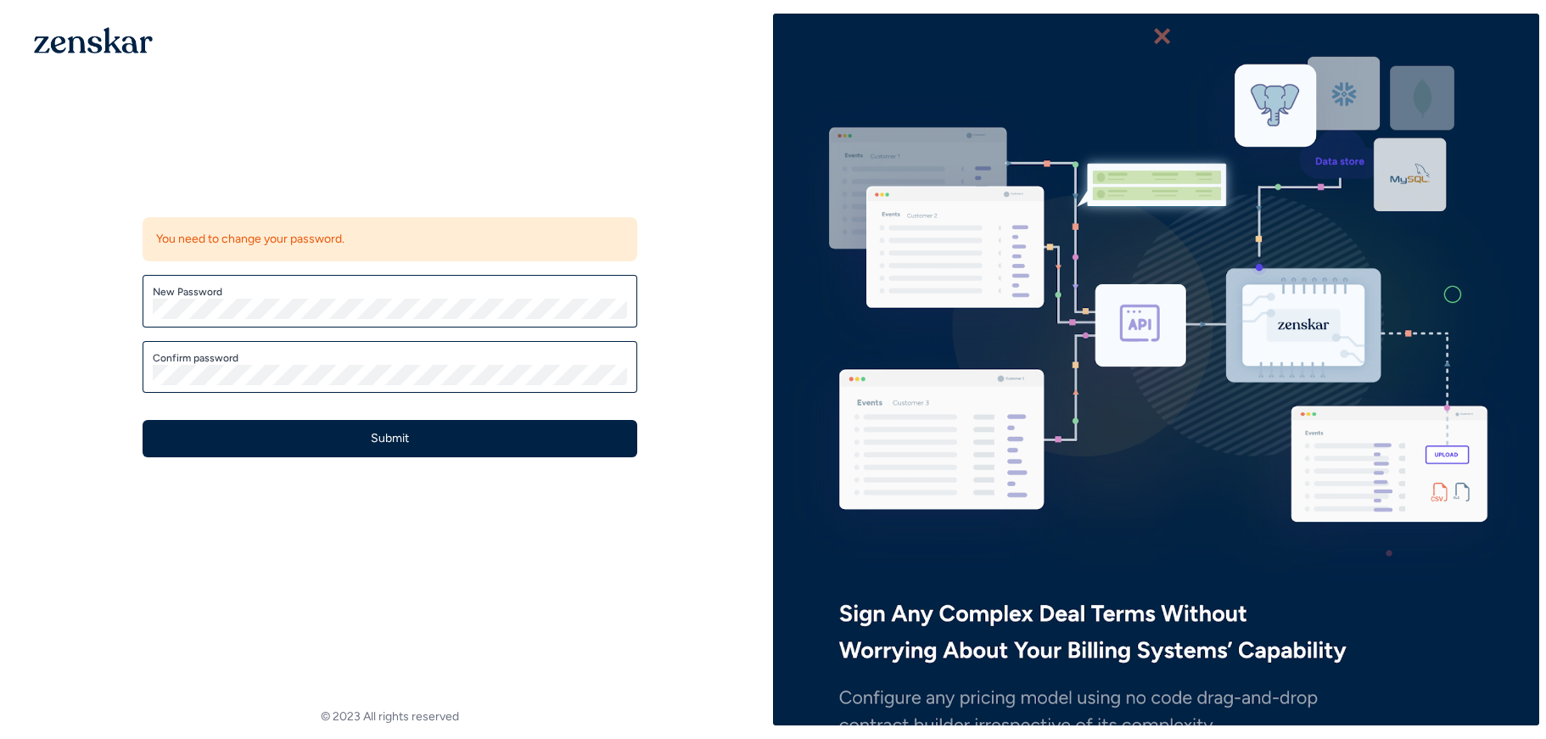 This screenshot has width=1546, height=739. I want to click on label: New Password, so click(389, 292).